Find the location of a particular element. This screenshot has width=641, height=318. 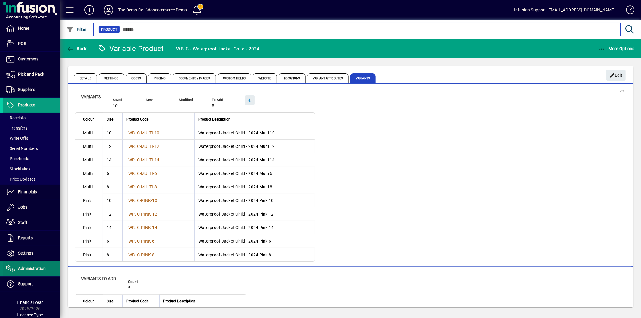

a: WPJC-MULTI-8 is located at coordinates (143, 187).